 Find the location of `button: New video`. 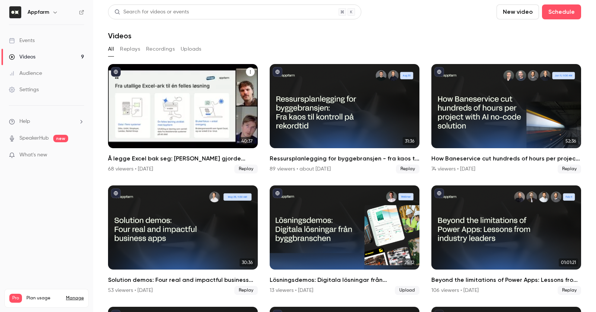

button: New video is located at coordinates (517, 12).